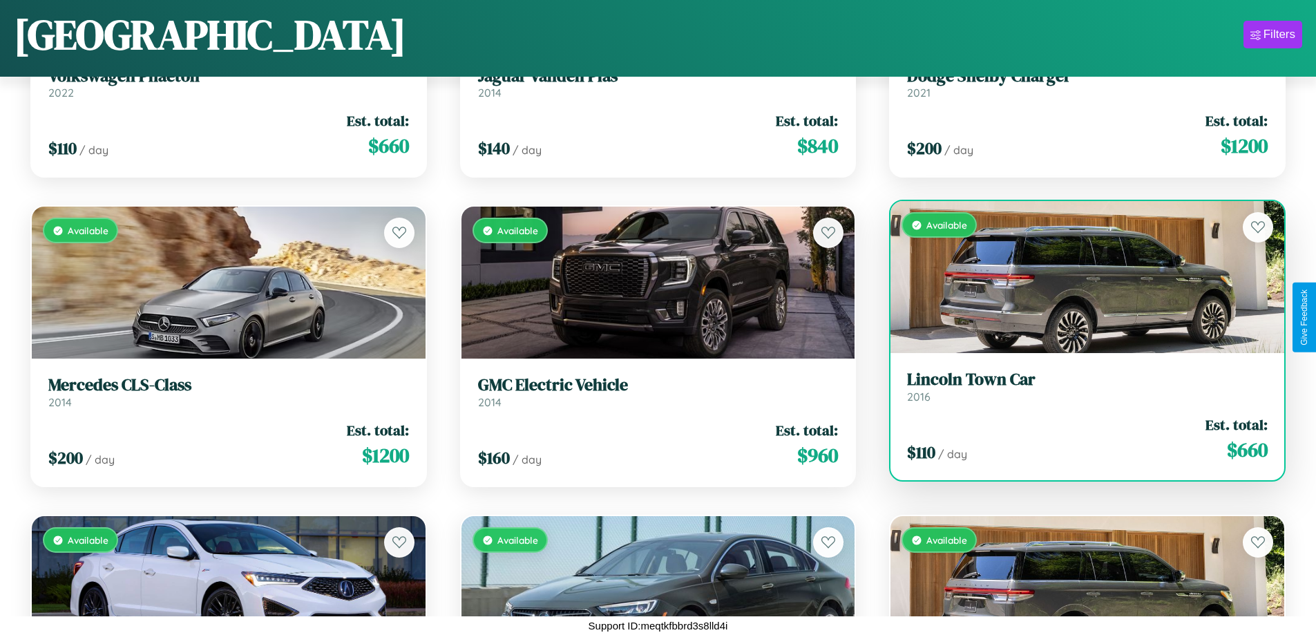 This screenshot has width=1316, height=635. What do you see at coordinates (1304, 317) in the screenshot?
I see `div: Give Feedback` at bounding box center [1304, 317].